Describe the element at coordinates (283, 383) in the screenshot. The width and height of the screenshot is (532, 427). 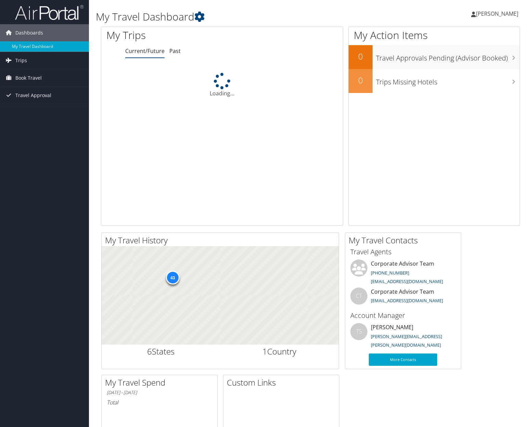
I see `h2: Custom Links` at that location.